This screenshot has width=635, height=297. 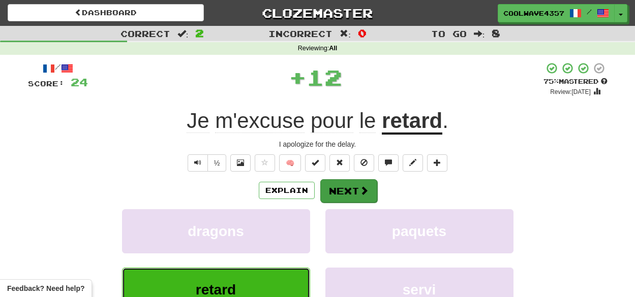 What do you see at coordinates (533, 13) in the screenshot?
I see `span: CoolWave4357` at bounding box center [533, 13].